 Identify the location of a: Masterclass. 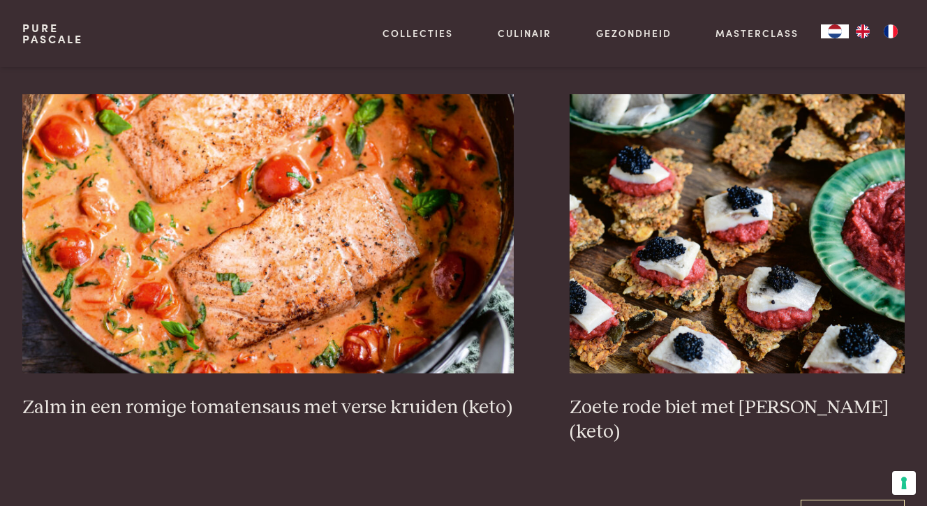
(756, 33).